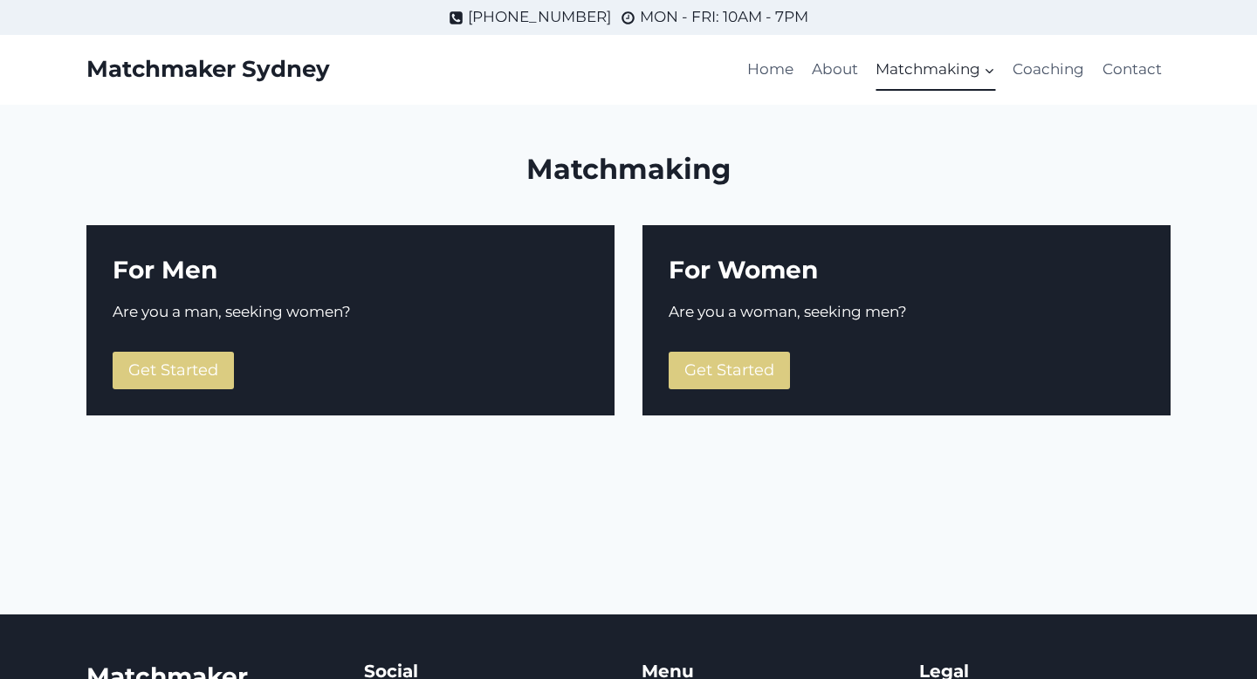  What do you see at coordinates (935, 70) in the screenshot?
I see `a: Matchmaking` at bounding box center [935, 70].